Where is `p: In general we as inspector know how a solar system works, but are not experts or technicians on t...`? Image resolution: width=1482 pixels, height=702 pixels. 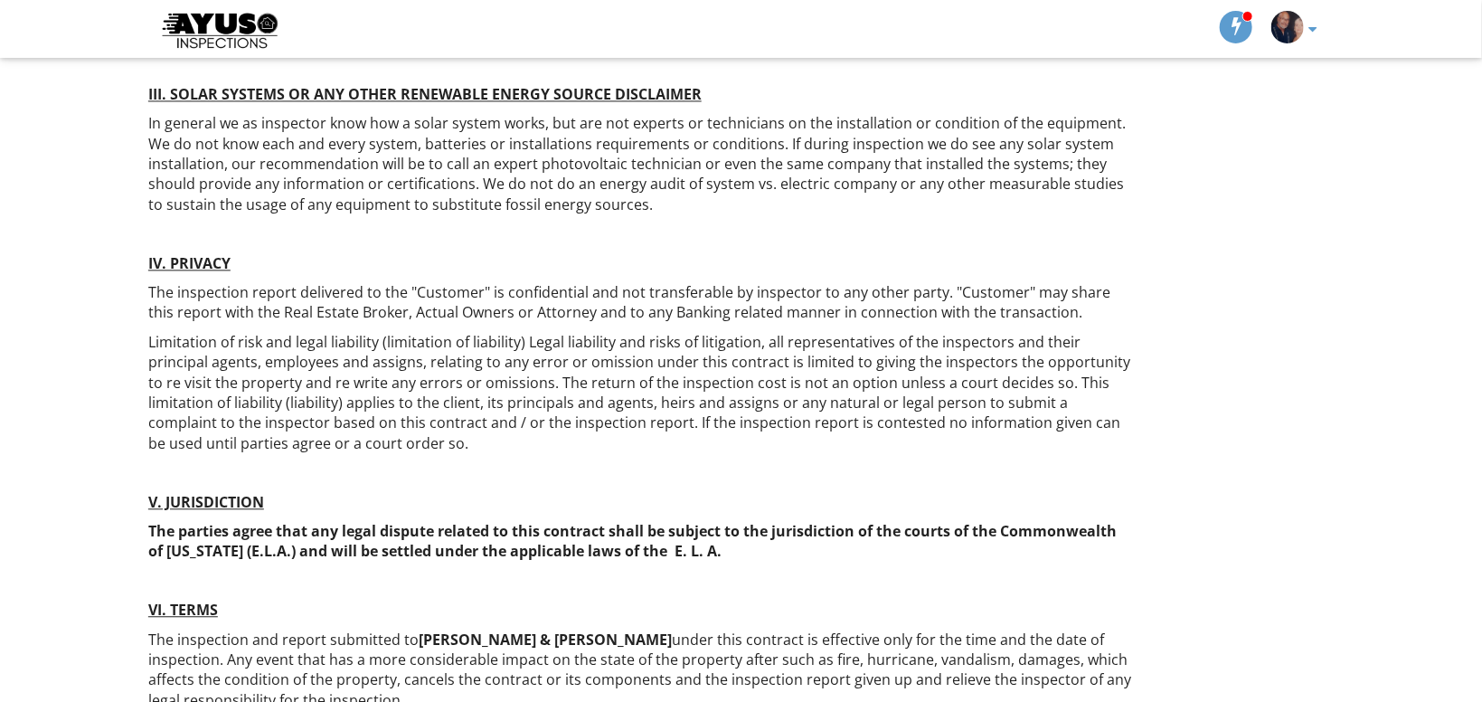 p: In general we as inspector know how a solar system works, but are not experts or technicians on t... is located at coordinates (640, 164).